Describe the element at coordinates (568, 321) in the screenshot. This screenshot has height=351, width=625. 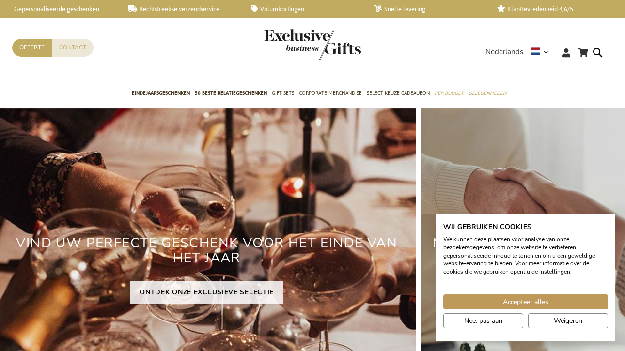
I see `button: Alle cookies weigeren` at that location.